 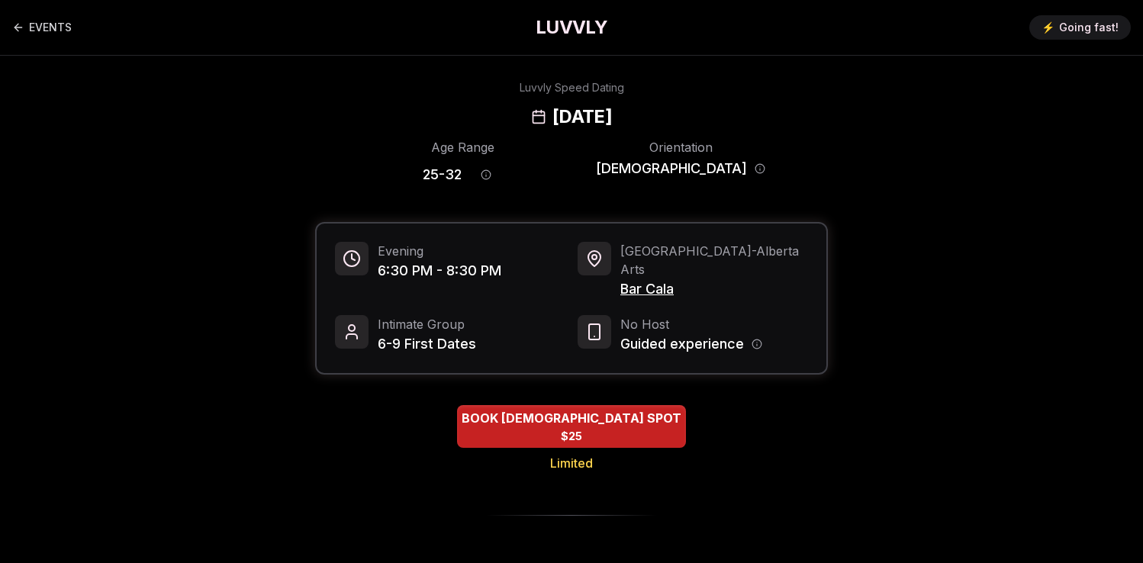 What do you see at coordinates (571, 27) in the screenshot?
I see `a: LUVVLY` at bounding box center [571, 27].